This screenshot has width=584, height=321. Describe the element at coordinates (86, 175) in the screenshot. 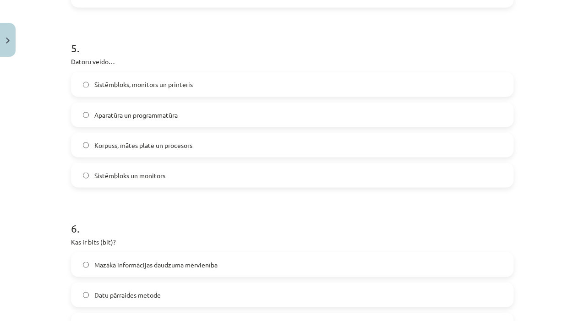

I see `input: Sistēmbloks un monitors` at that location.